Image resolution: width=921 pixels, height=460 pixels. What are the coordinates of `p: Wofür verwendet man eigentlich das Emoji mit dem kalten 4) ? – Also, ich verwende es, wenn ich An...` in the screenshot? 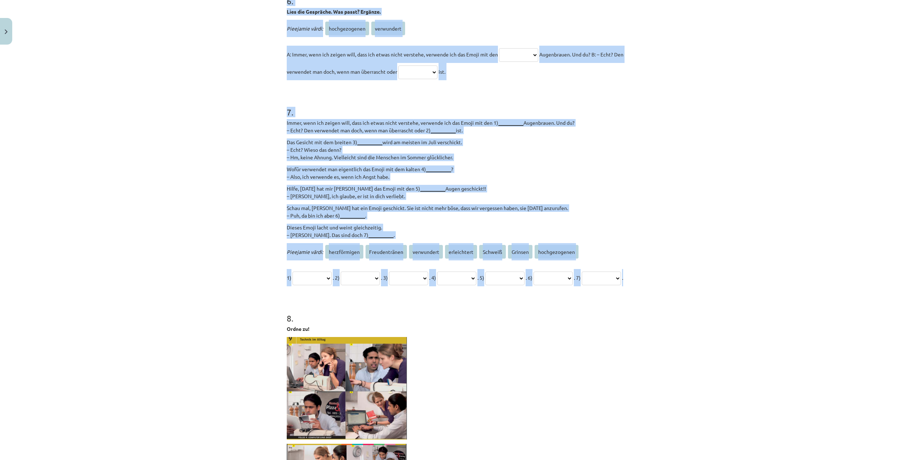 It's located at (461, 173).